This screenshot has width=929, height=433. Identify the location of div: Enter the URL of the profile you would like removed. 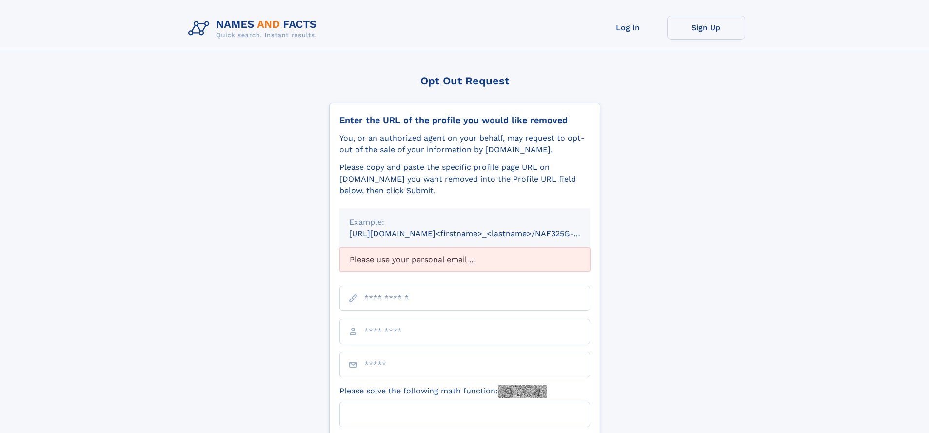
(465, 120).